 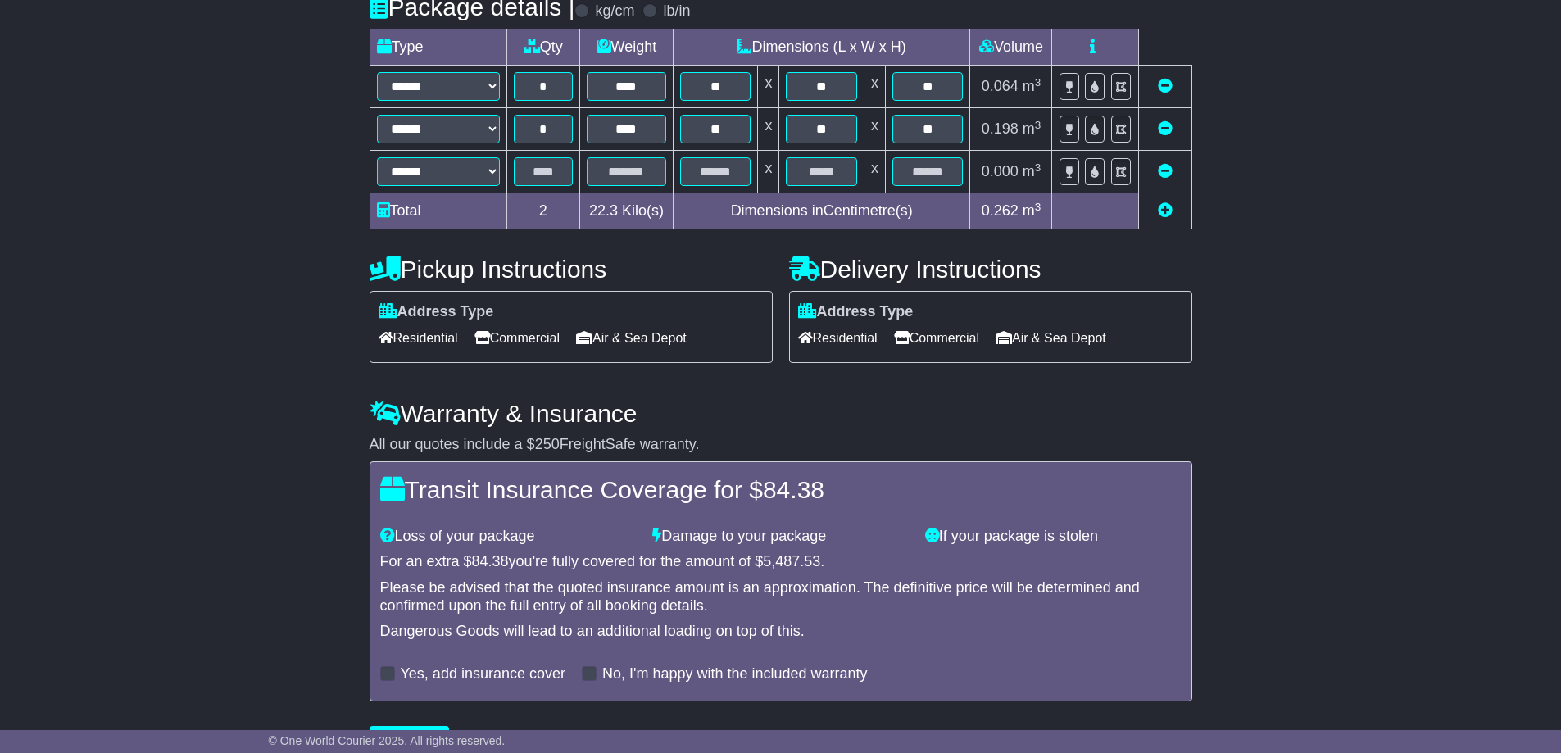 What do you see at coordinates (1053, 537) in the screenshot?
I see `div: If your package is stolen` at bounding box center [1053, 537].